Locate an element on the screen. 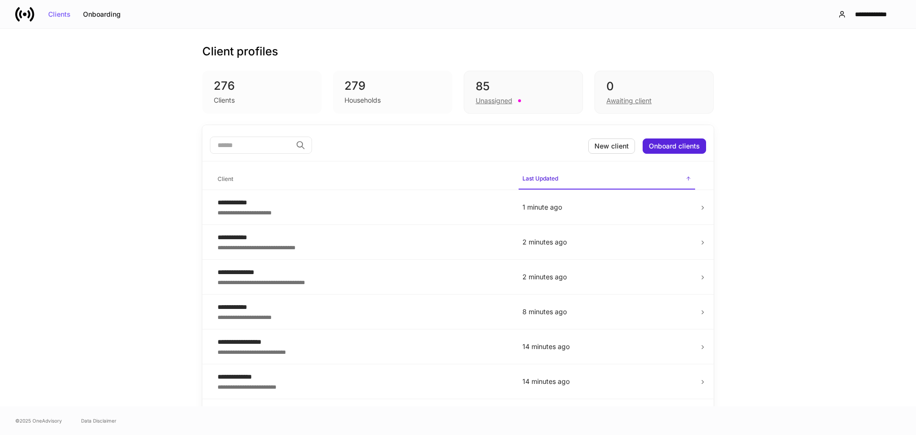  div: New client is located at coordinates (612, 146).